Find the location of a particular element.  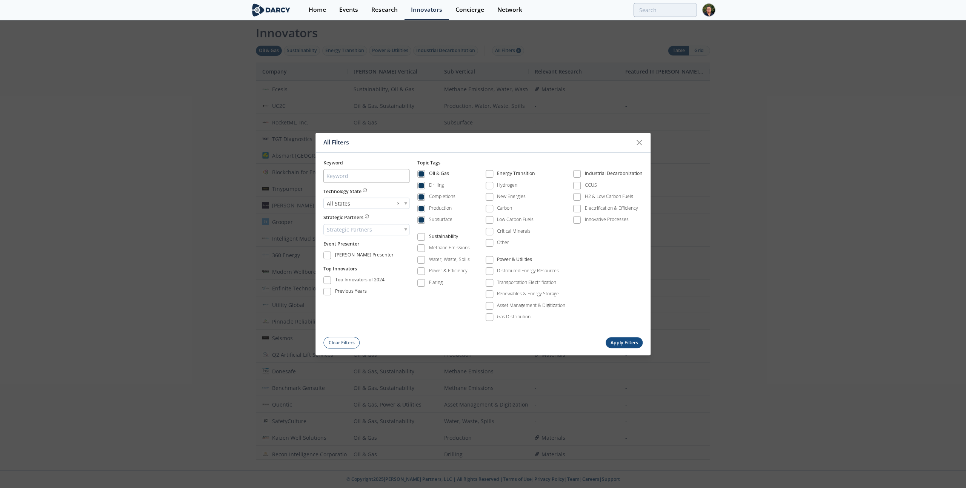

div: Events is located at coordinates (349, 10).